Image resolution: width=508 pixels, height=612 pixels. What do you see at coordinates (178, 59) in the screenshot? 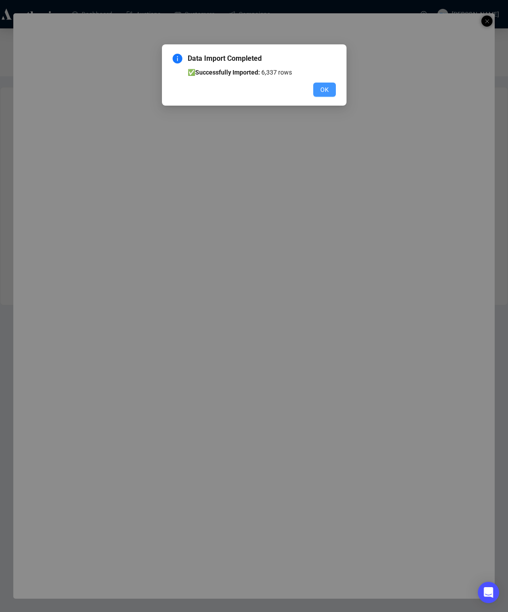
I see `span: info-circle` at bounding box center [178, 59].